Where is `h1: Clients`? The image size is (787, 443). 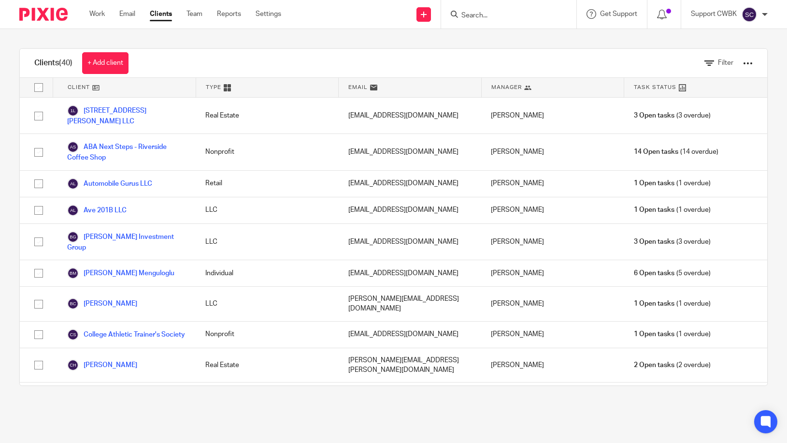
h1: Clients is located at coordinates (53, 63).